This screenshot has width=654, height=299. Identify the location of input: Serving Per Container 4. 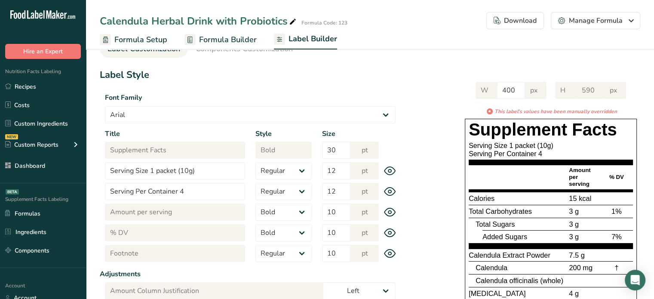
(175, 191).